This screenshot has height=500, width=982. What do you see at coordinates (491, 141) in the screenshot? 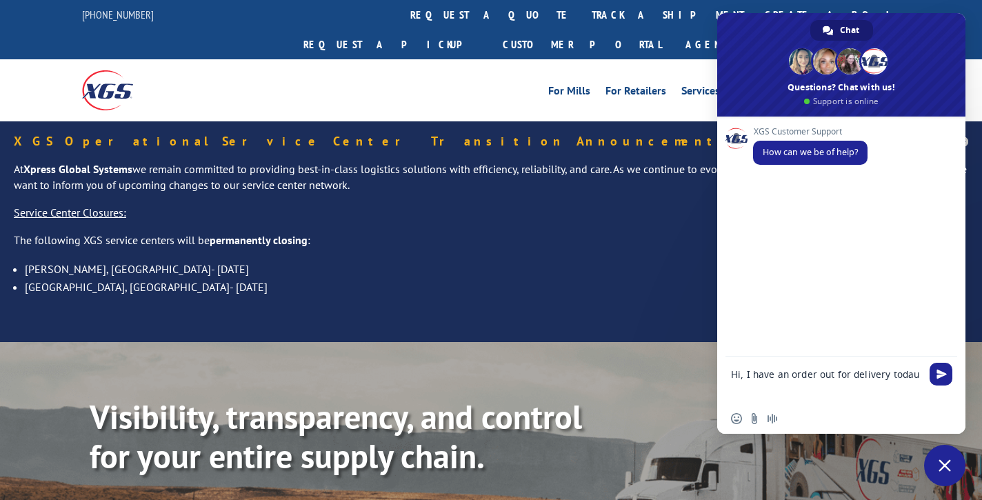
I see `h5: XGS Operational Service Center Transition Announcement` at bounding box center [491, 141].